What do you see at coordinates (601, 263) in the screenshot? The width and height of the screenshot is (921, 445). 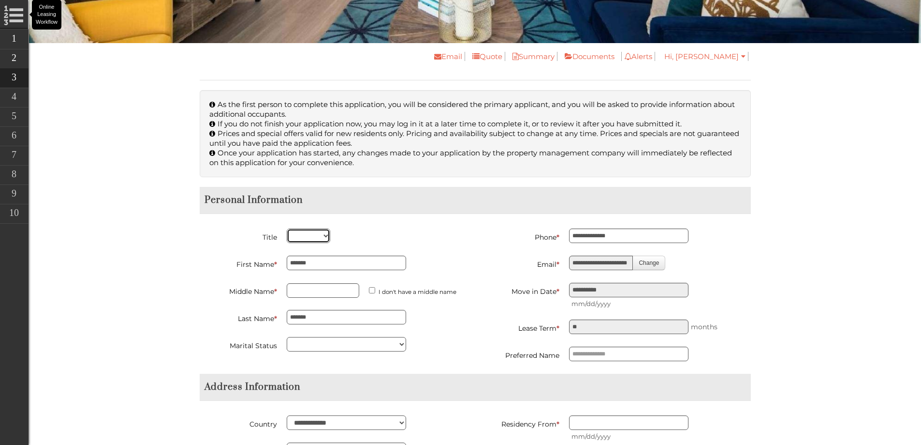 I see `input: email` at bounding box center [601, 263].